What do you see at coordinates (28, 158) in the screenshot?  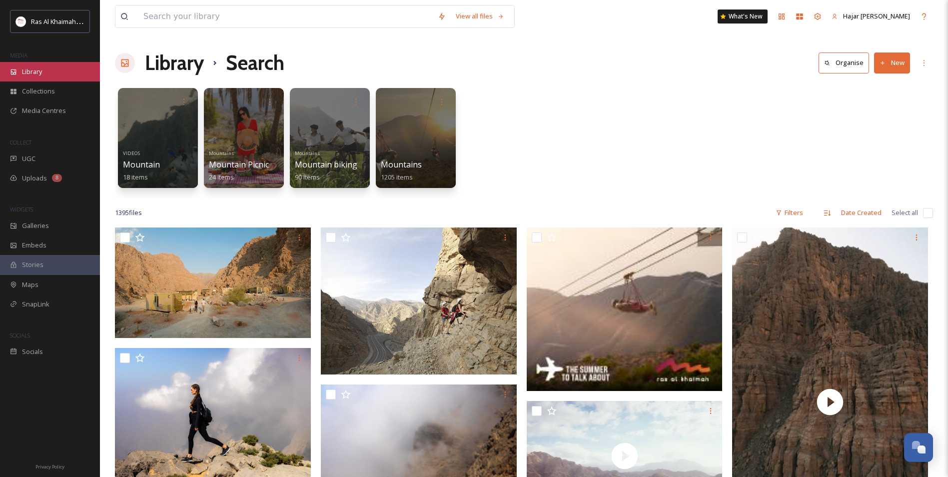 I see `span: UGC` at bounding box center [28, 158].